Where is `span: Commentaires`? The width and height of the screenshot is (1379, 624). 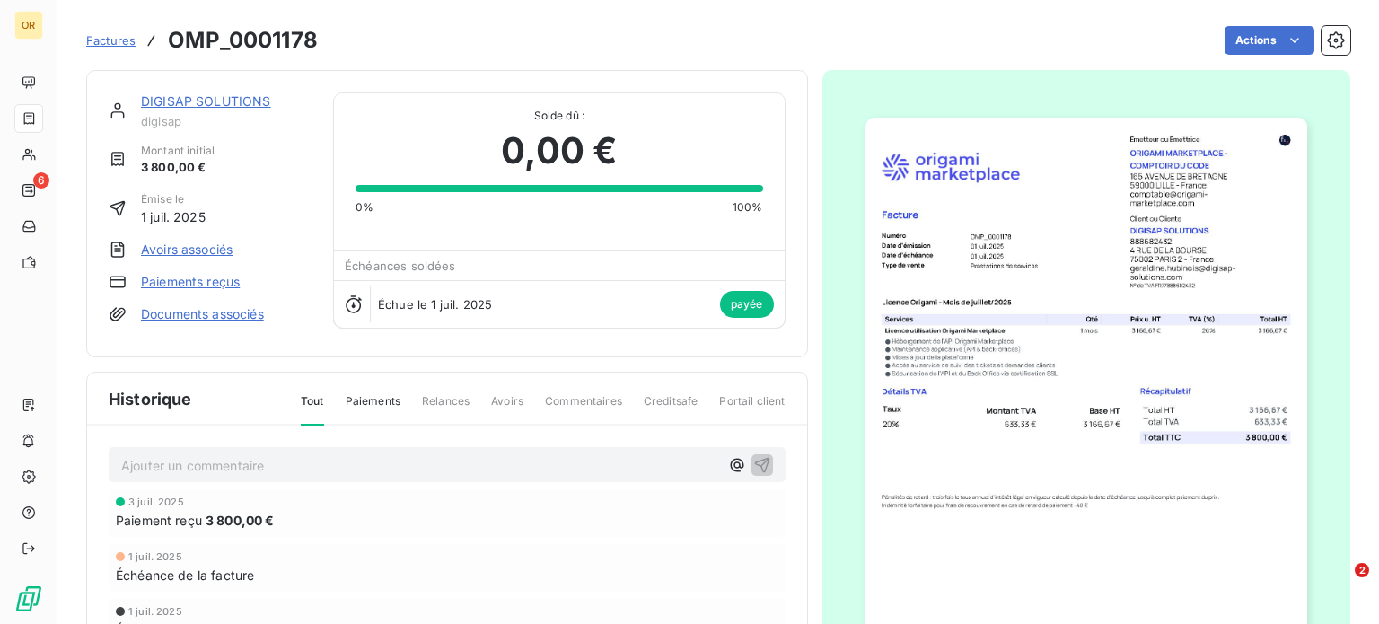 span: Commentaires is located at coordinates (583, 408).